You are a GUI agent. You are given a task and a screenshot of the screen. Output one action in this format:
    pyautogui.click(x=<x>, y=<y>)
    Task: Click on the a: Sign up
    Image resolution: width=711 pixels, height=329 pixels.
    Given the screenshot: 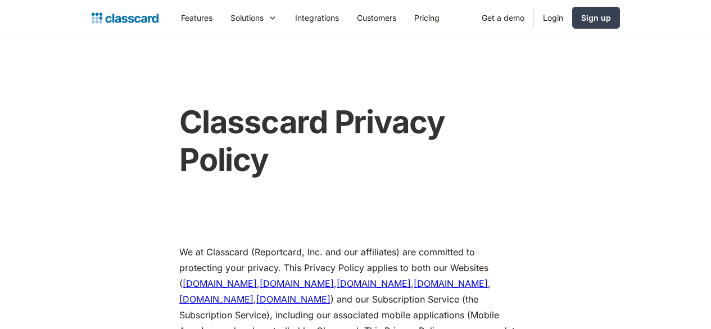 What is the action you would take?
    pyautogui.click(x=596, y=17)
    